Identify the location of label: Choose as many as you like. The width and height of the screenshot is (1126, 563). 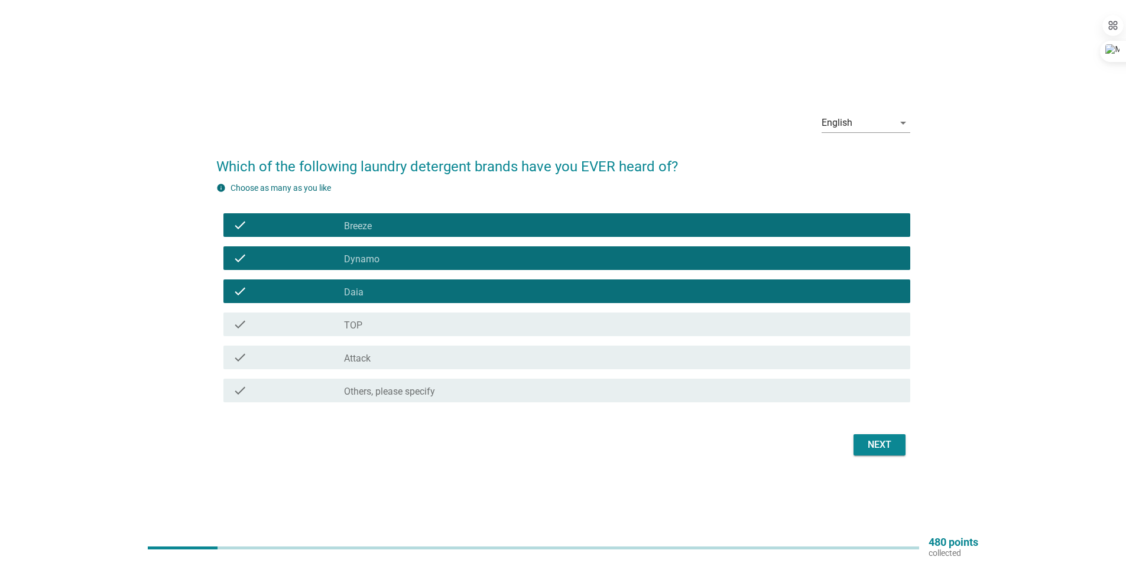
(281, 188).